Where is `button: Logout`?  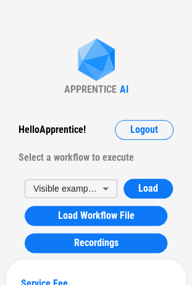
button: Logout is located at coordinates (144, 130).